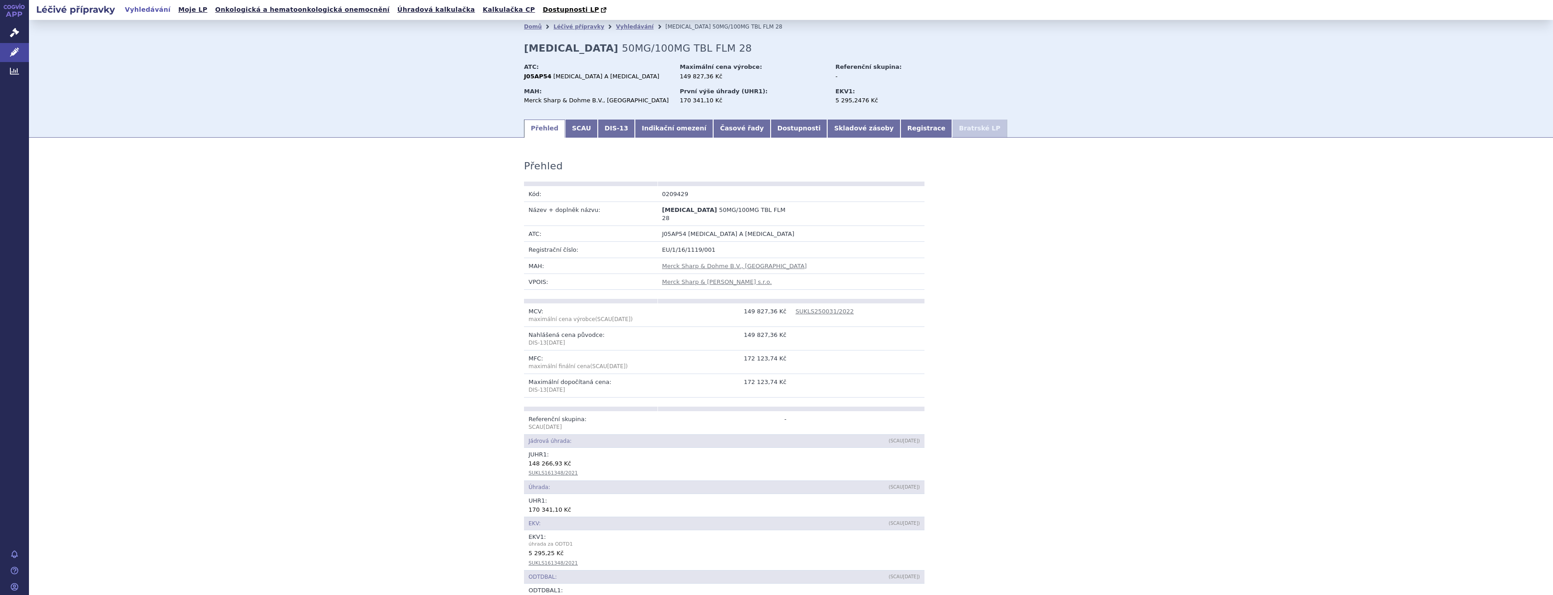 Image resolution: width=1553 pixels, height=595 pixels. What do you see at coordinates (591, 386) in the screenshot?
I see `td: Maximální dopočítaná cena:` at bounding box center [591, 386].